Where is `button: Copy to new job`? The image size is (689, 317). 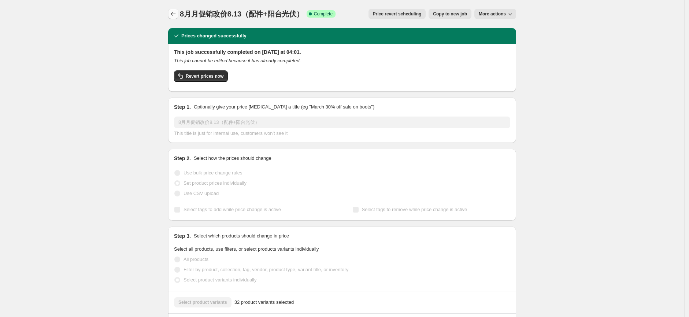
button: Copy to new job is located at coordinates (450, 14).